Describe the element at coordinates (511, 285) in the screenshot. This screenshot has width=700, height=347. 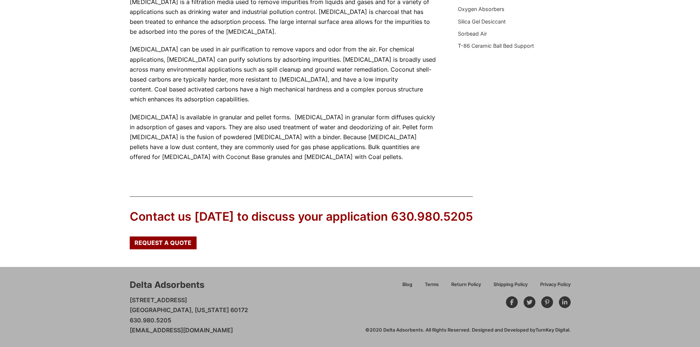
I see `span: Shipping Policy` at that location.